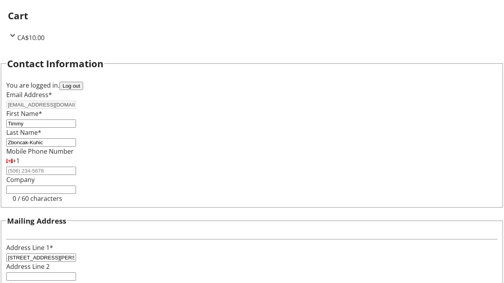 This screenshot has width=504, height=283. Describe the element at coordinates (71, 86) in the screenshot. I see `button: Log out` at that location.